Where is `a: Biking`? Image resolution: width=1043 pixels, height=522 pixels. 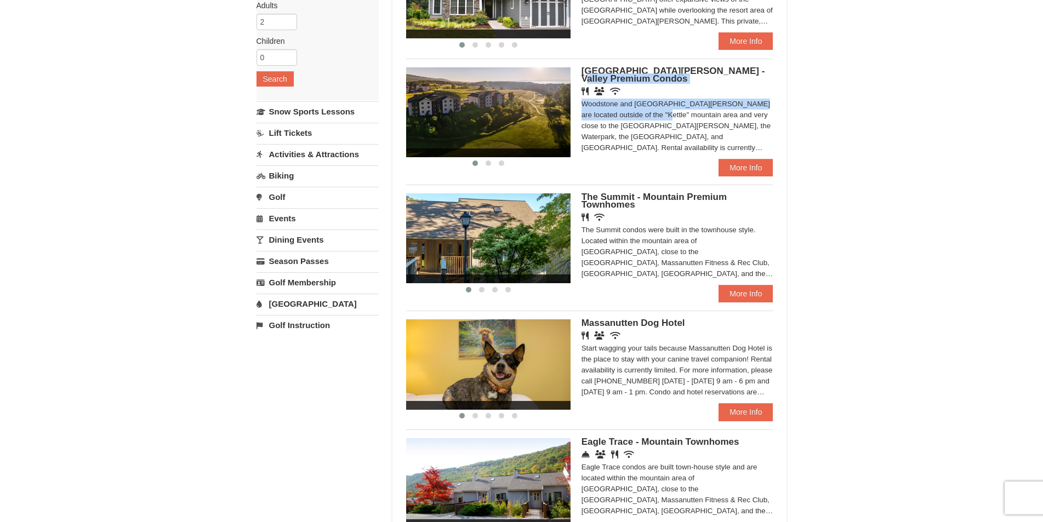
a: Biking is located at coordinates (317, 175).